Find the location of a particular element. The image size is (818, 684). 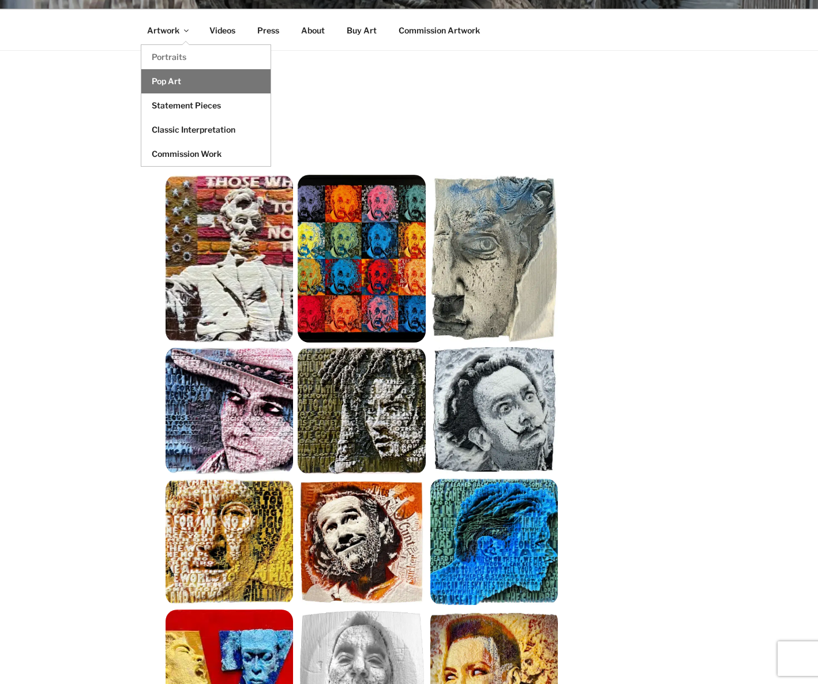

a: Artwork is located at coordinates (167, 30).